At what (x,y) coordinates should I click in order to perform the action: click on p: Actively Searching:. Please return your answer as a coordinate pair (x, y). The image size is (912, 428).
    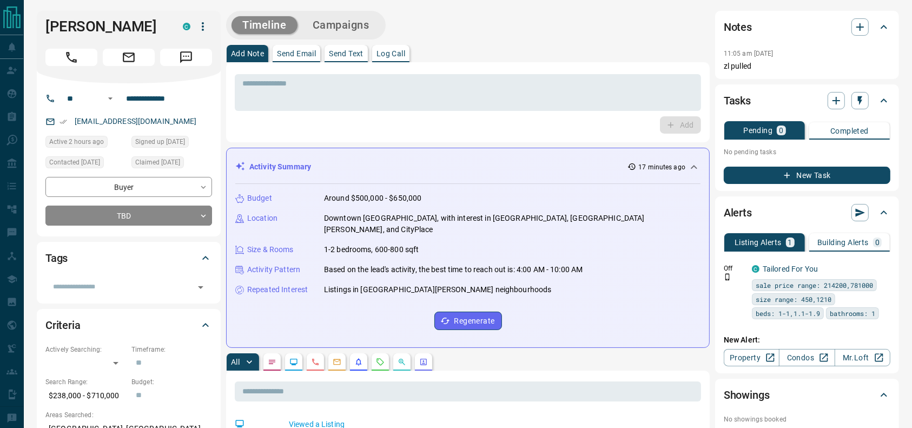
    Looking at the image, I should click on (86, 350).